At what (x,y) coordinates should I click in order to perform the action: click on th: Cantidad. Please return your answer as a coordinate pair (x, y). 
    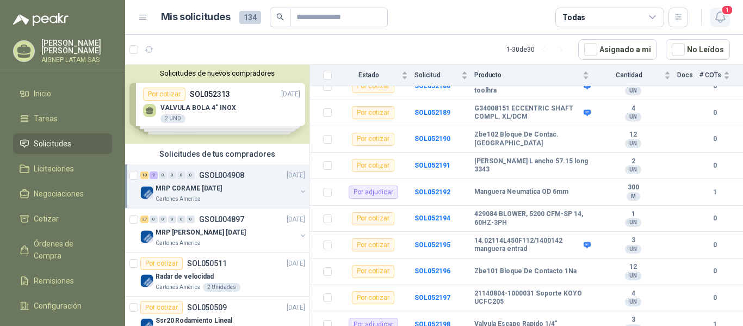
    Looking at the image, I should click on (636, 75).